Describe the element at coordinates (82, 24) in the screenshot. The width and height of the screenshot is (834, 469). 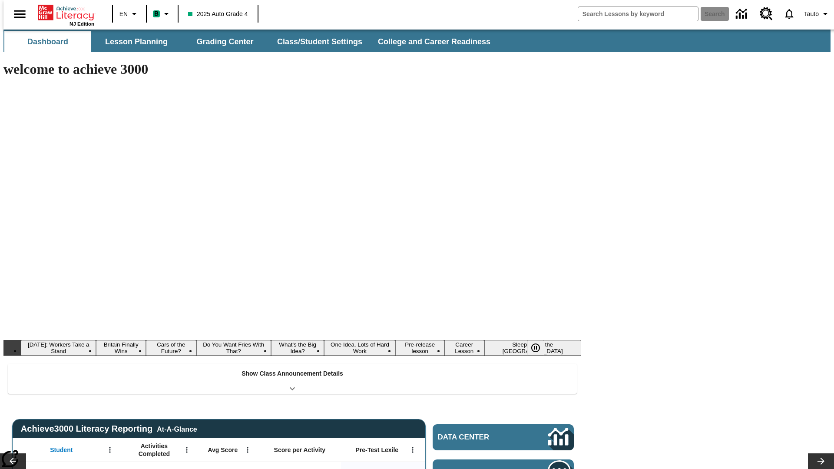
I see `span: NJ Edition` at that location.